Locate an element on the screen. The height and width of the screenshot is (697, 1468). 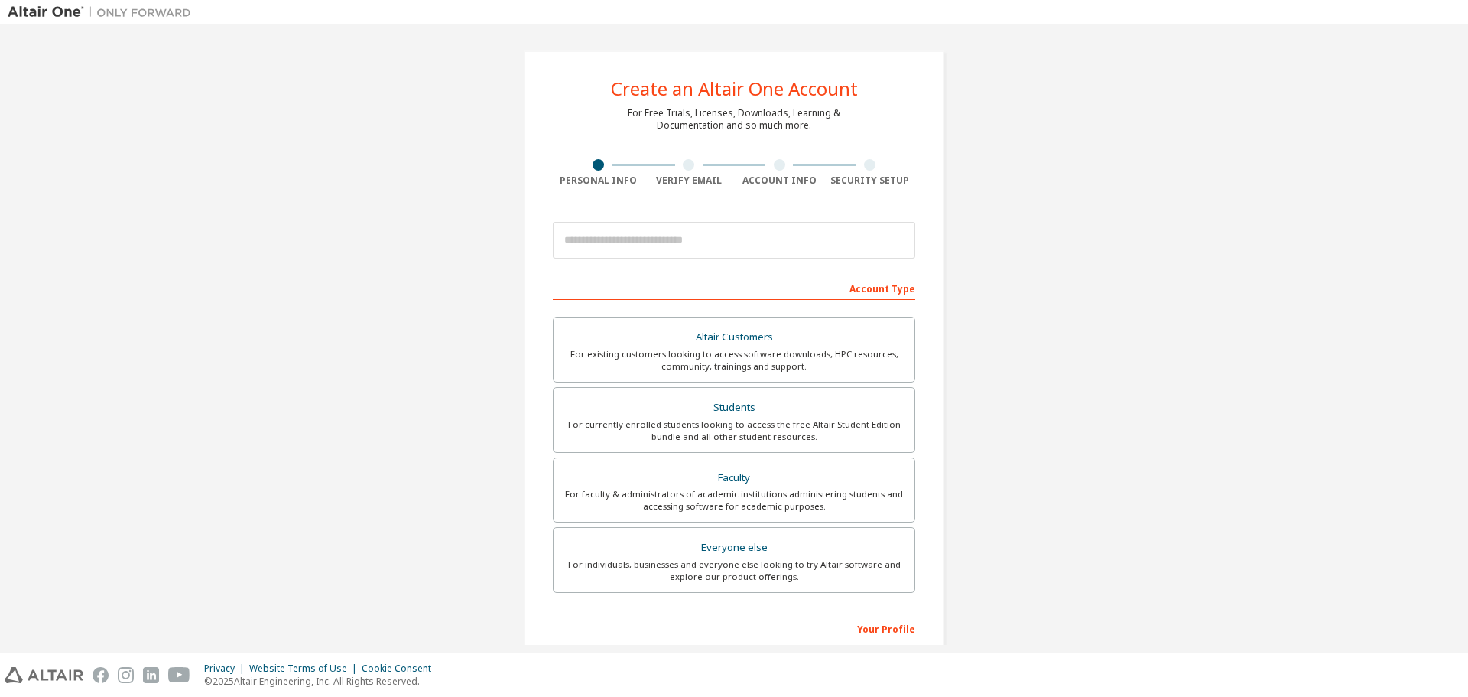
div: Your Profile is located at coordinates (734, 628).